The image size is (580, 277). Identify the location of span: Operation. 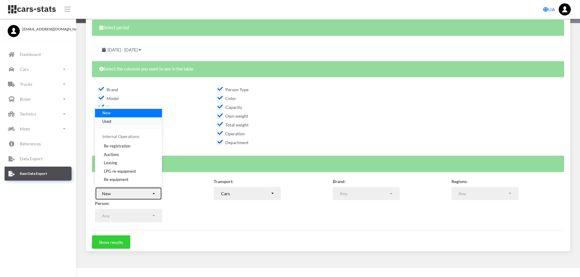
(231, 134).